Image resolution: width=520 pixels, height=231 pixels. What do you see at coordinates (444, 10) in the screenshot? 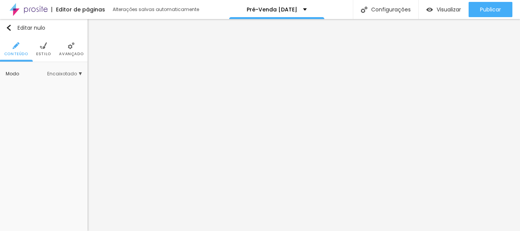
I see `button: Visualizar` at bounding box center [444, 10].